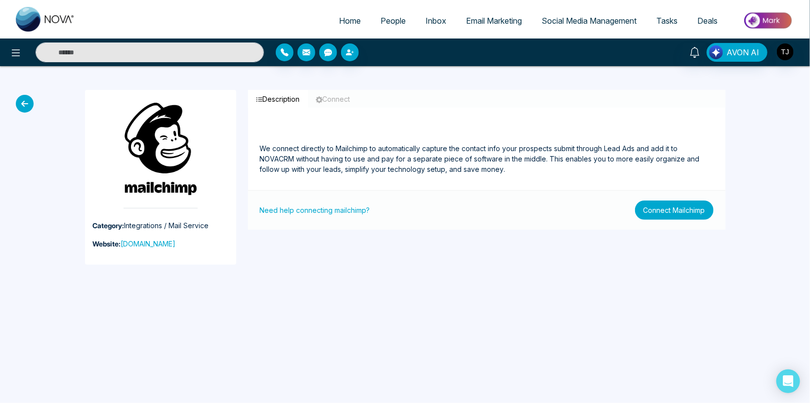  Describe the element at coordinates (107, 244) in the screenshot. I see `strong: Website:` at that location.